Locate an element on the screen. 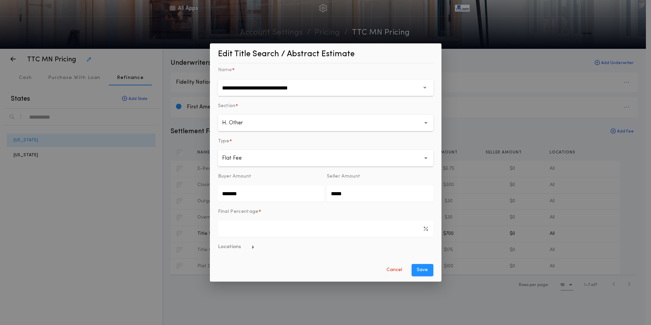 This screenshot has width=651, height=325. button: Cancel is located at coordinates (394, 270).